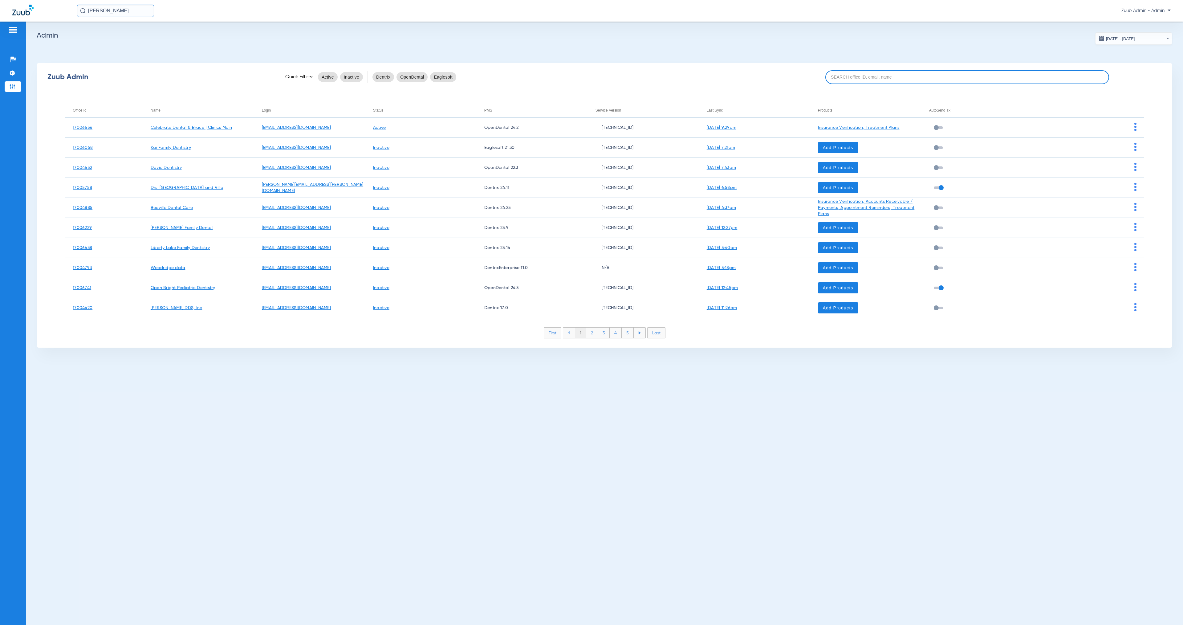 Image resolution: width=1183 pixels, height=625 pixels. Describe the element at coordinates (532, 208) in the screenshot. I see `td: Dentrix 24.25` at that location.